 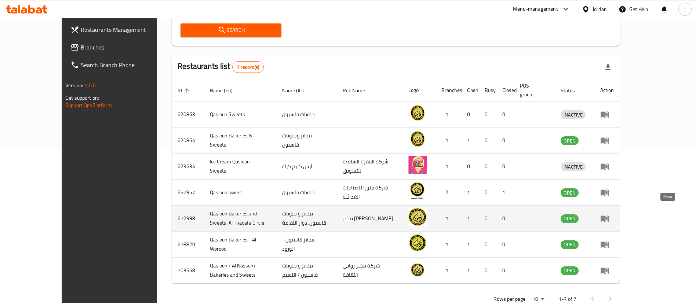 I want to click on img: Qasioun Bakeries & Sweets, so click(x=418, y=139).